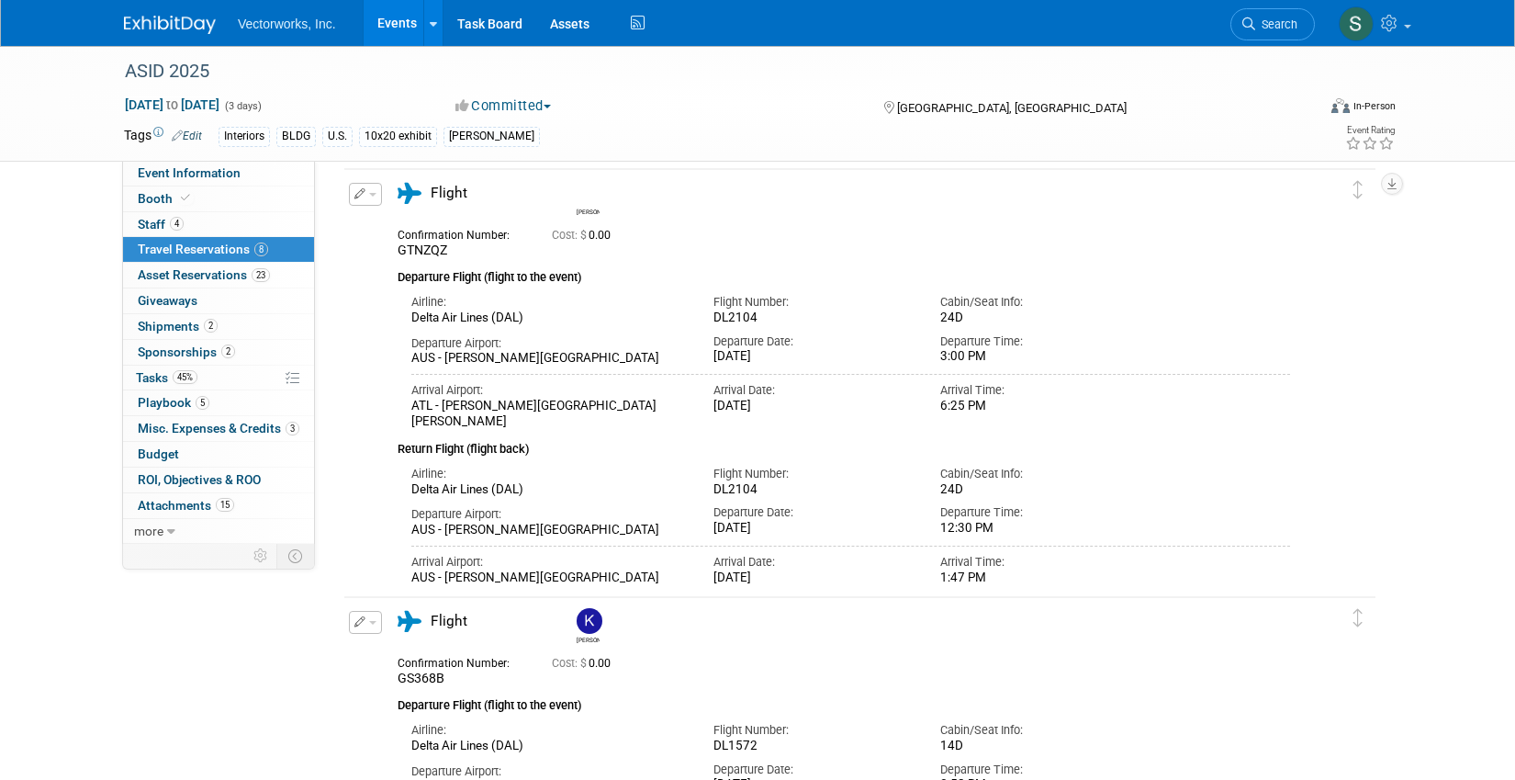 The width and height of the screenshot is (1515, 780). What do you see at coordinates (242, 106) in the screenshot?
I see `span: (3 days)` at bounding box center [242, 106].